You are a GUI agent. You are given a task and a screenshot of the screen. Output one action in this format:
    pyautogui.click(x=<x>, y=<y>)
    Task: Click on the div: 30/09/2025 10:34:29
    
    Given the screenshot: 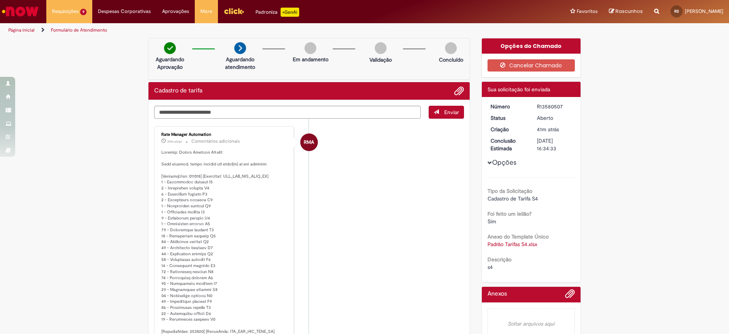 What is the action you would take?
    pyautogui.click(x=555, y=129)
    